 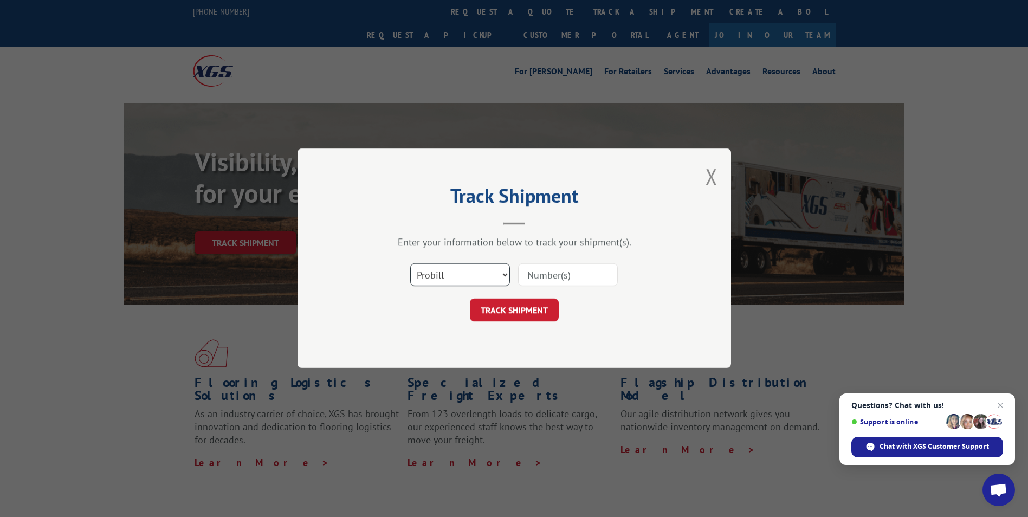 What do you see at coordinates (999, 490) in the screenshot?
I see `div: Open chat` at bounding box center [999, 490].